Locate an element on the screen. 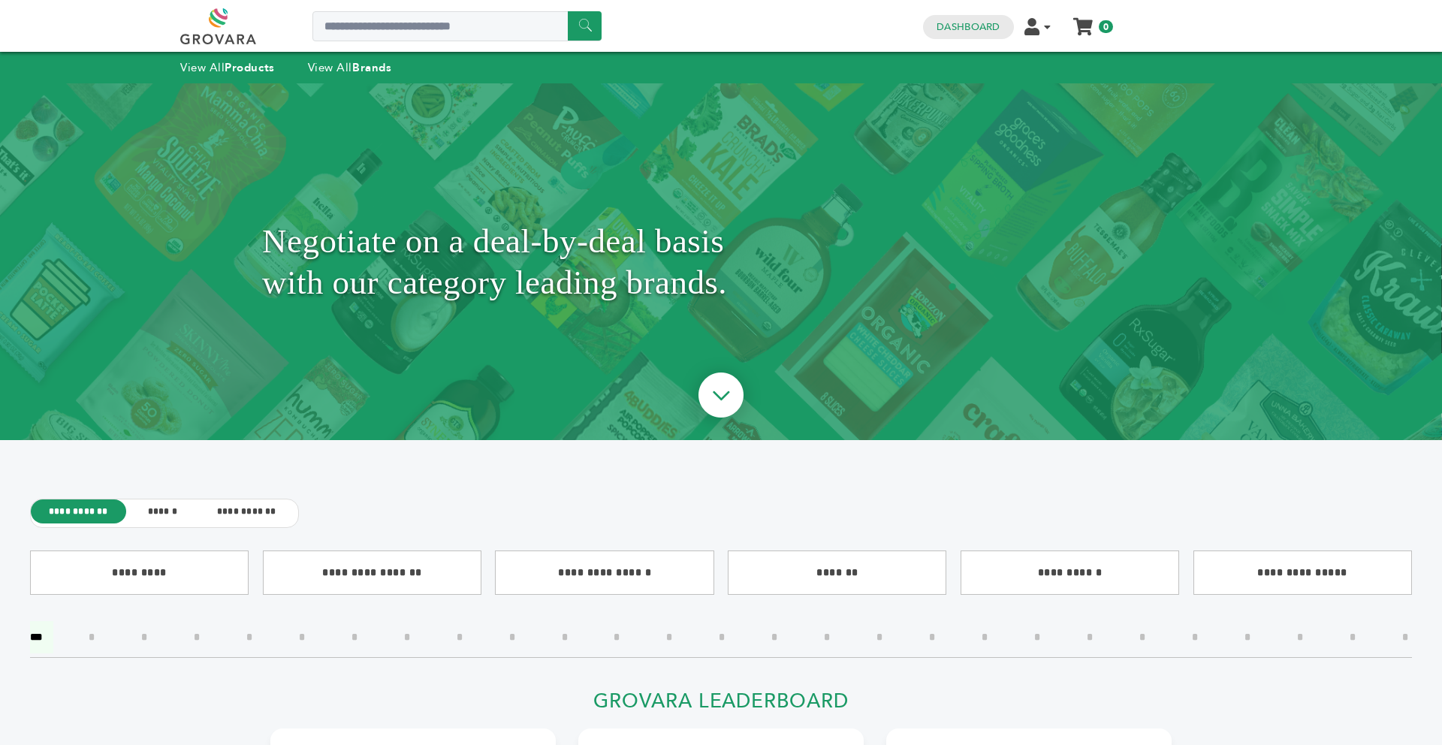 Image resolution: width=1442 pixels, height=745 pixels. strong: Brands is located at coordinates (372, 68).